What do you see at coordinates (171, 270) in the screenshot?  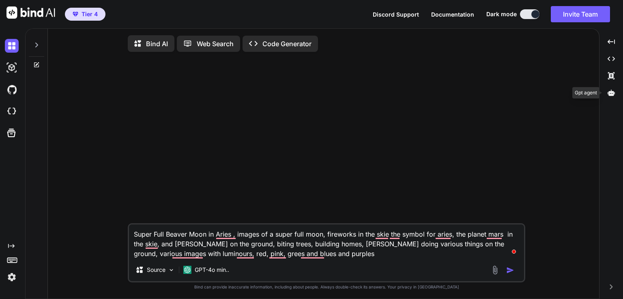 I see `img: Pick Models` at bounding box center [171, 270].